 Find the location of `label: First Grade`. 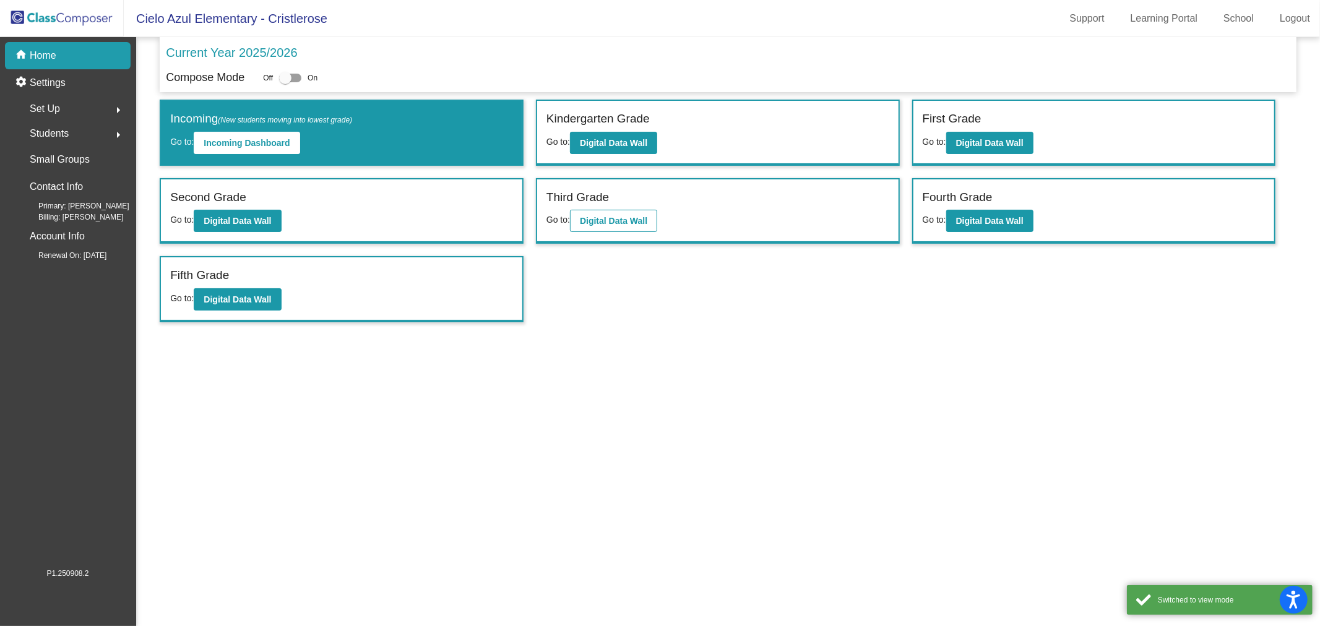

label: First Grade is located at coordinates (952, 119).